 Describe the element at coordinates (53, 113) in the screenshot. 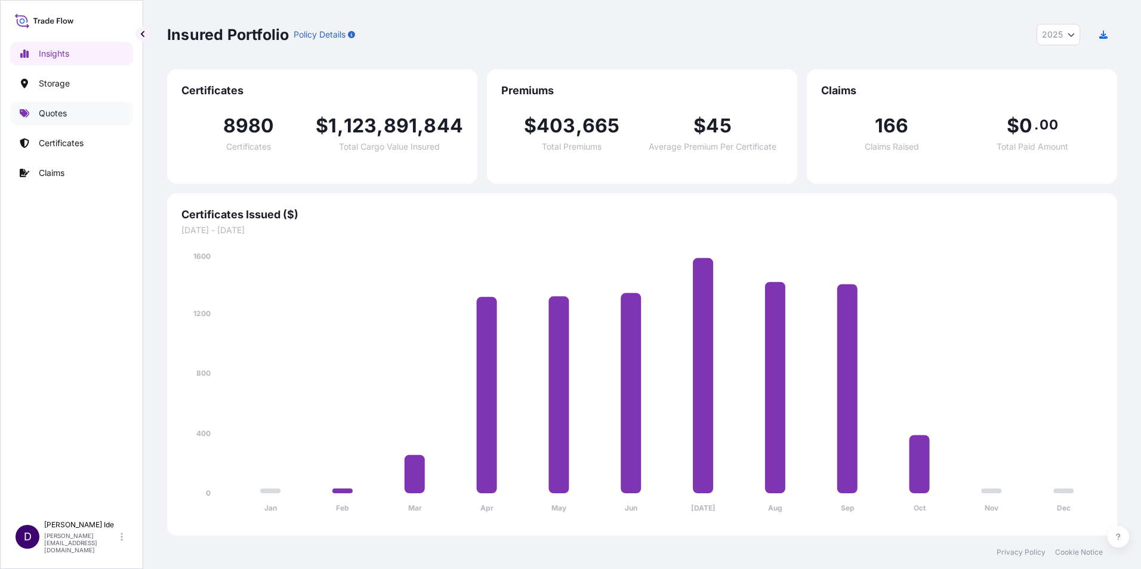

I see `p: Quotes` at that location.